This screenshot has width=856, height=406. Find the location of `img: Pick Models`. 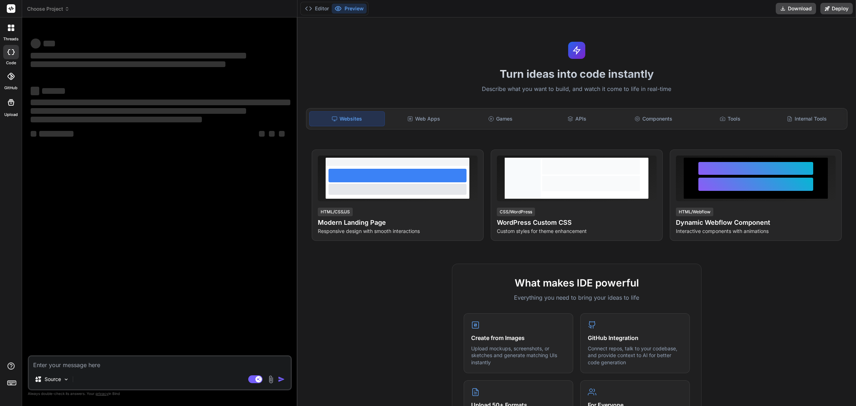

img: Pick Models is located at coordinates (66, 379).